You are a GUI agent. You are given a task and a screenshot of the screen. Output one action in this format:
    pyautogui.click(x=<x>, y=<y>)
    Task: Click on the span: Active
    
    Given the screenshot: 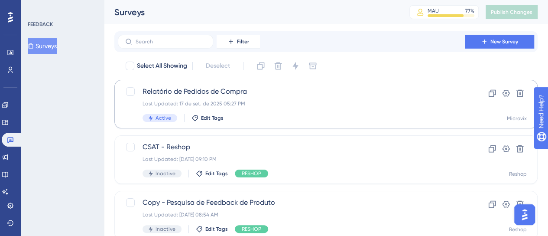 What is the action you would take?
    pyautogui.click(x=163, y=118)
    